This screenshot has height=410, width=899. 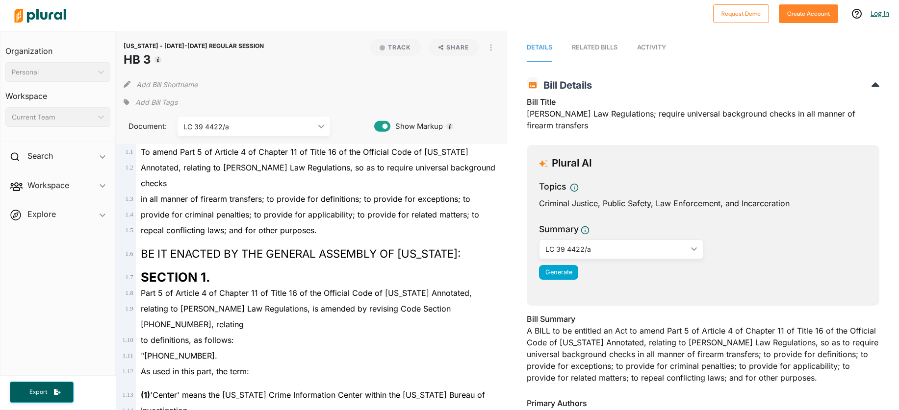 I want to click on span: to definitions, as follows:, so click(x=187, y=340).